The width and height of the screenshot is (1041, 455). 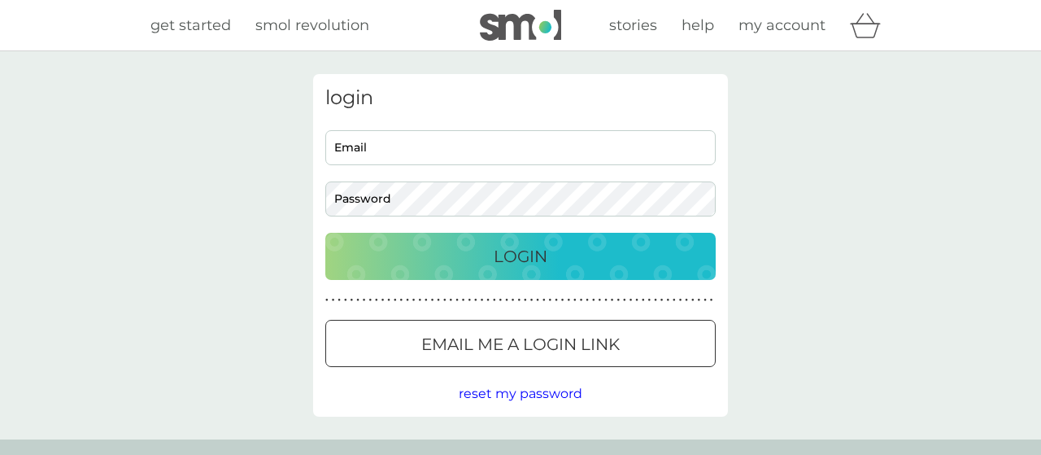 I want to click on span: help, so click(x=698, y=25).